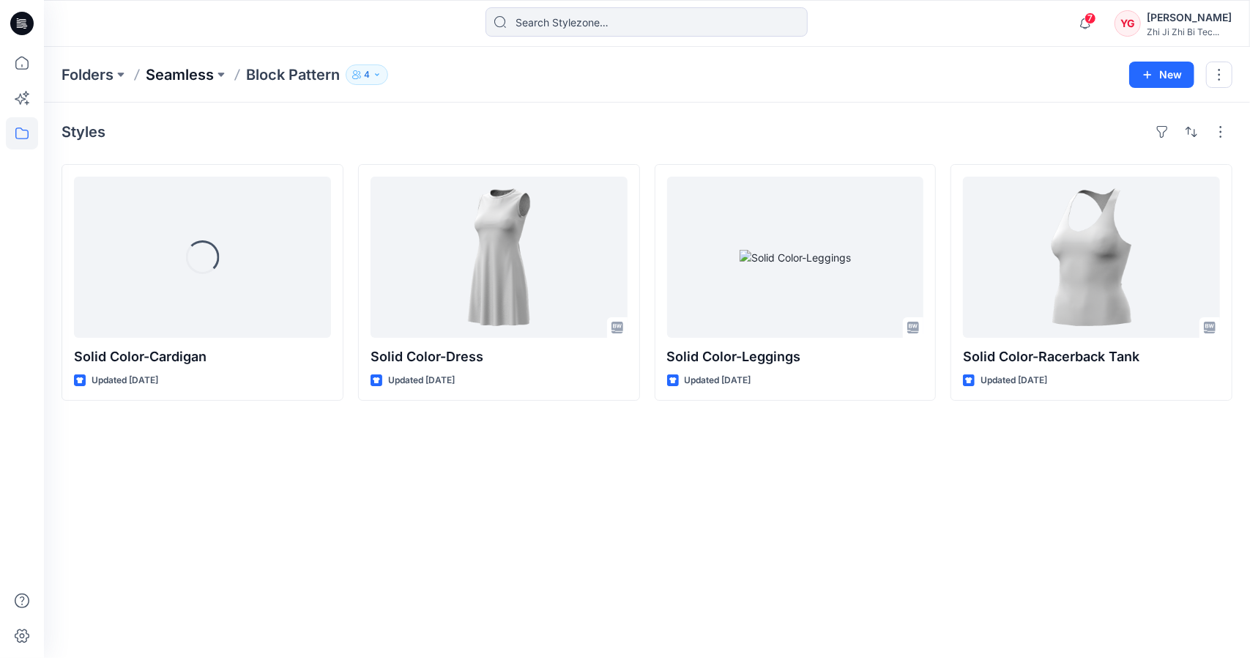 The width and height of the screenshot is (1250, 658). What do you see at coordinates (367, 75) in the screenshot?
I see `button: 4` at bounding box center [367, 75].